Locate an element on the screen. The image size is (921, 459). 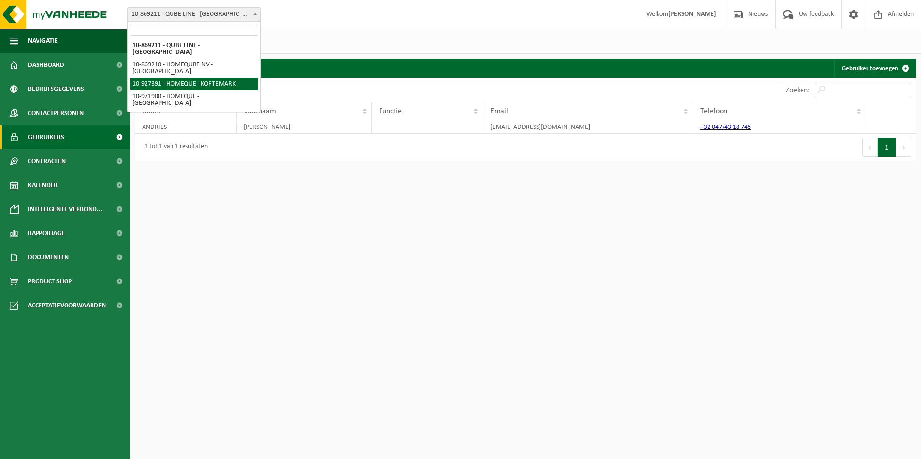
span: Product Shop is located at coordinates (50, 282).